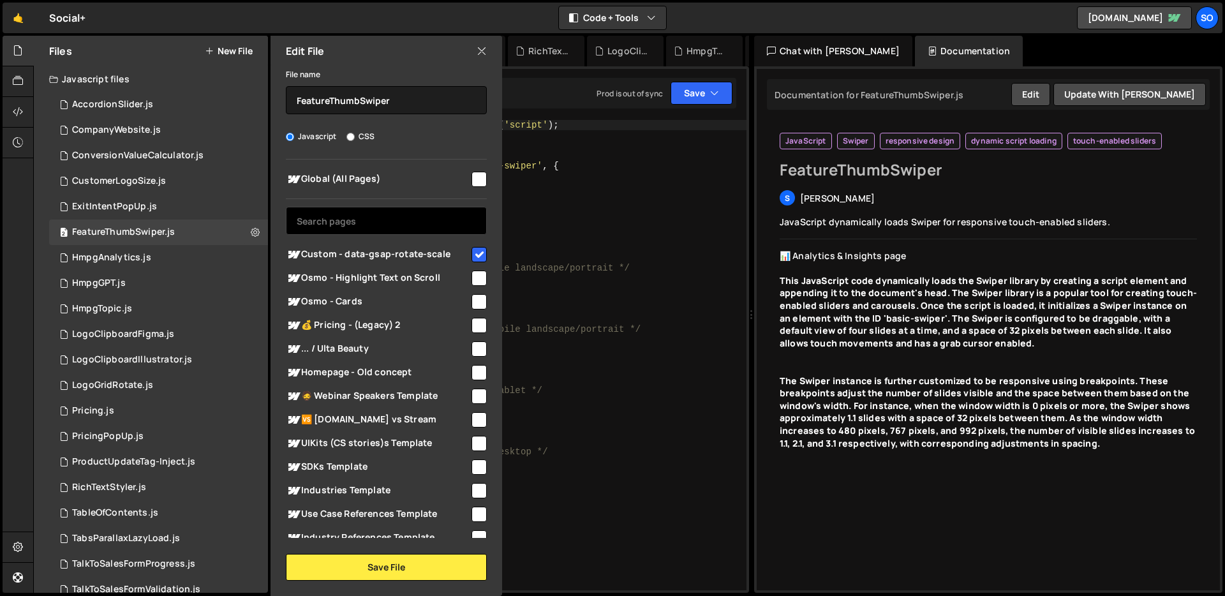 The image size is (1225, 596). Describe the element at coordinates (158, 411) in the screenshot. I see `div: 15116/40643.js` at that location.